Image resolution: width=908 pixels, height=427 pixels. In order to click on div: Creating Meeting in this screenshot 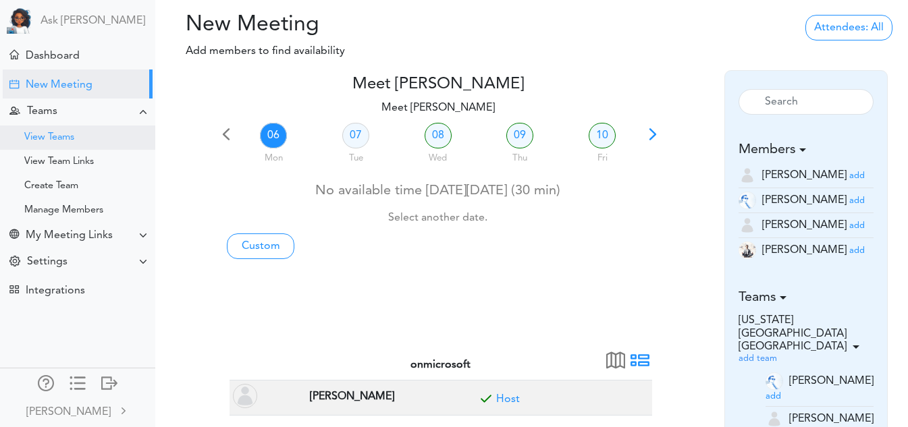, I will do `click(14, 84)`.